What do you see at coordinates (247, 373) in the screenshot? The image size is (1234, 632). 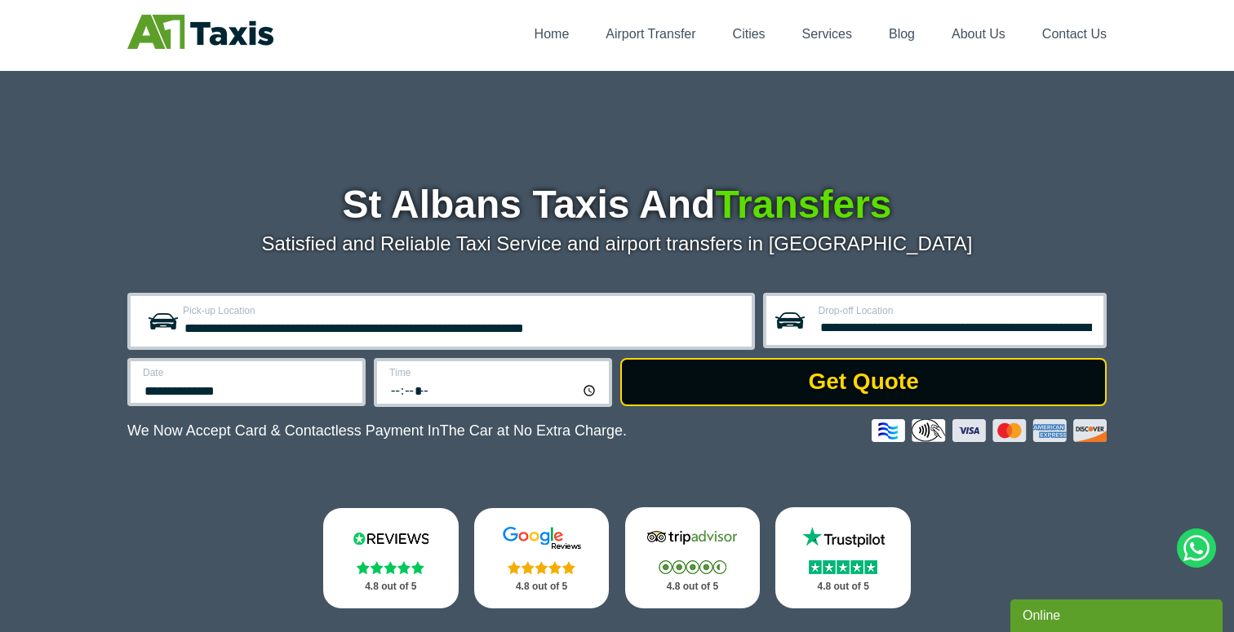 I see `label: Date` at bounding box center [247, 373].